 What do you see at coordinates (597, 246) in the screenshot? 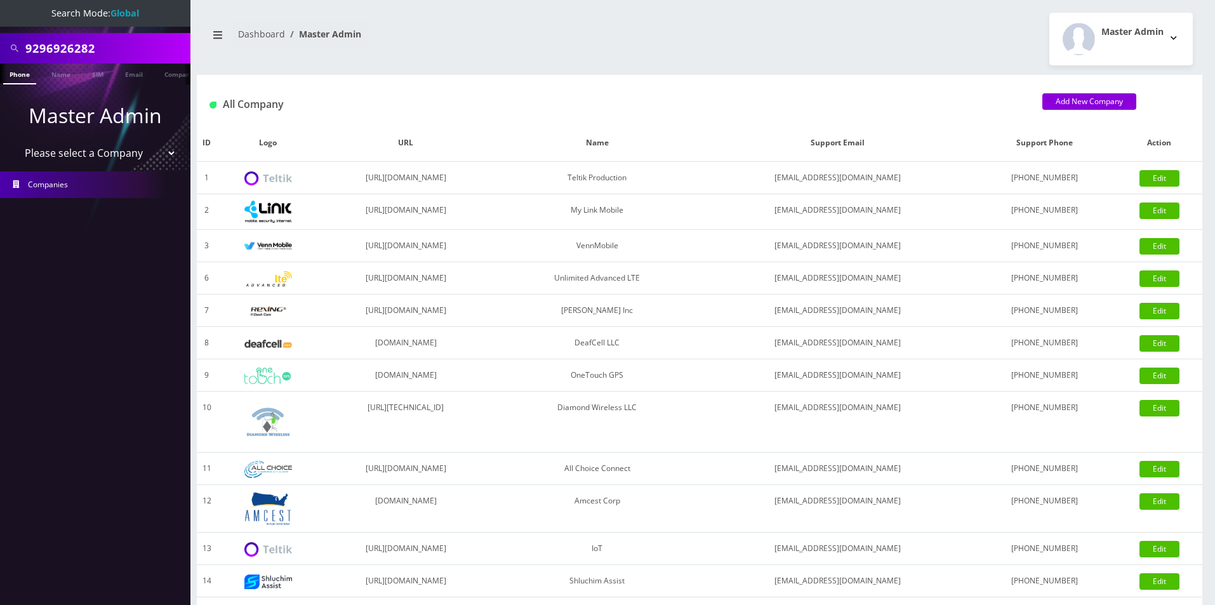
I see `td: VennMobile` at bounding box center [597, 246].